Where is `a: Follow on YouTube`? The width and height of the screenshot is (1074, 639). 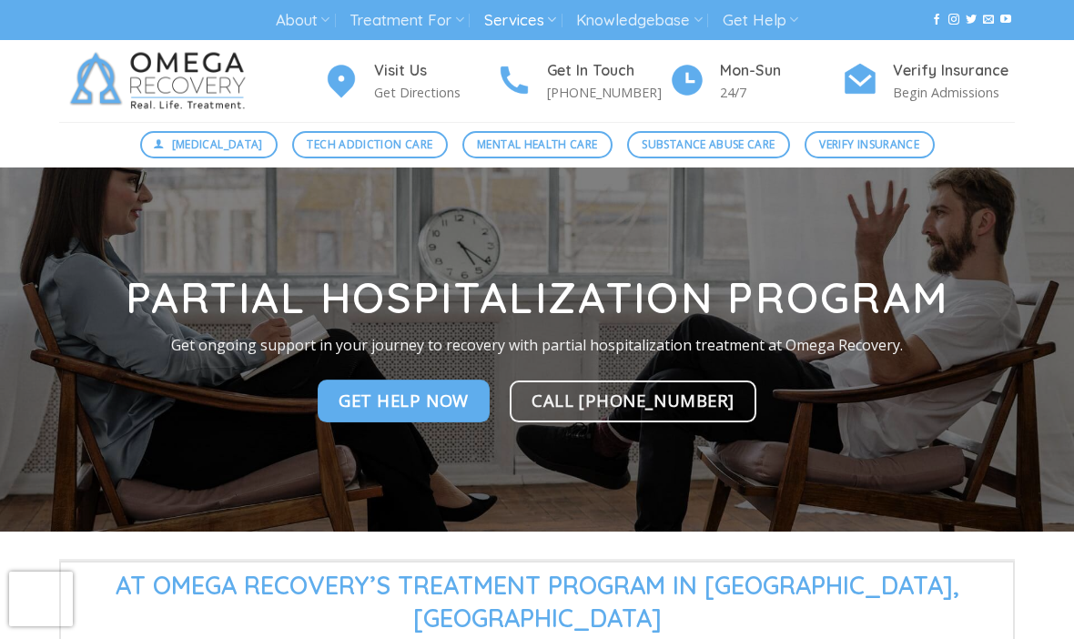
a: Follow on YouTube is located at coordinates (1006, 20).